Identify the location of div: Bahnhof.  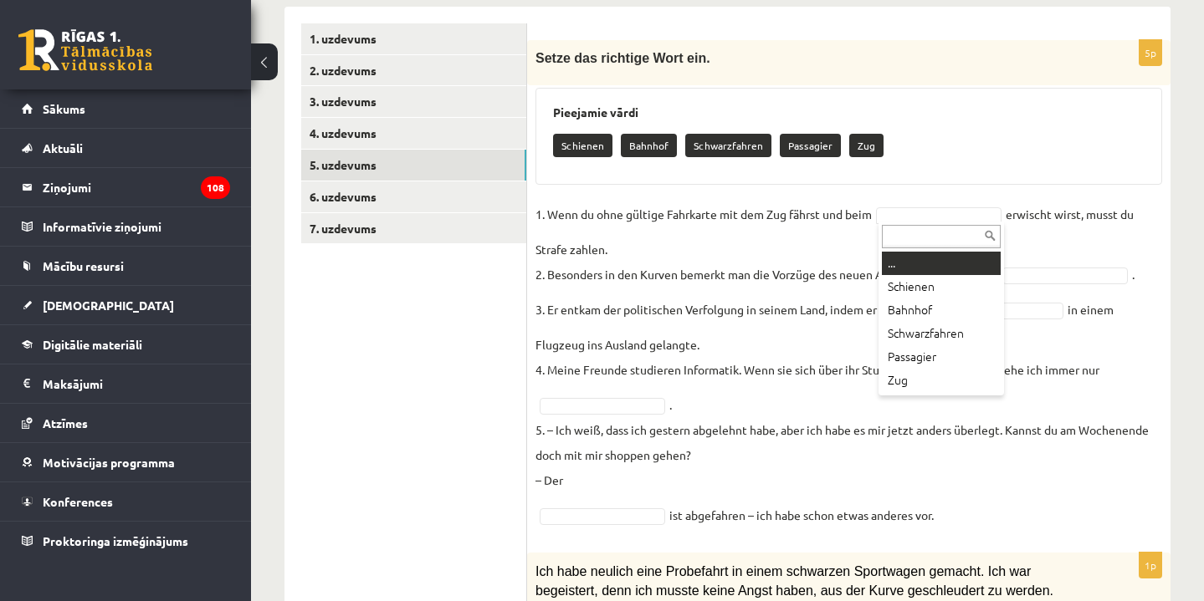
(941, 310).